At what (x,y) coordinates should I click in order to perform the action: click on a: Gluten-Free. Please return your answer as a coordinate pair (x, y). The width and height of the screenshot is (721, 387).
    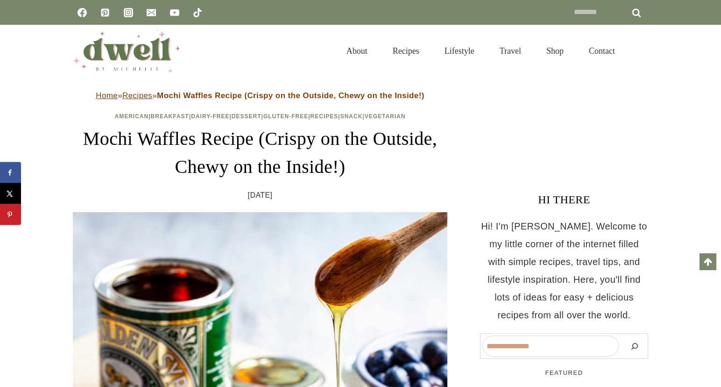
    Looking at the image, I should click on (286, 116).